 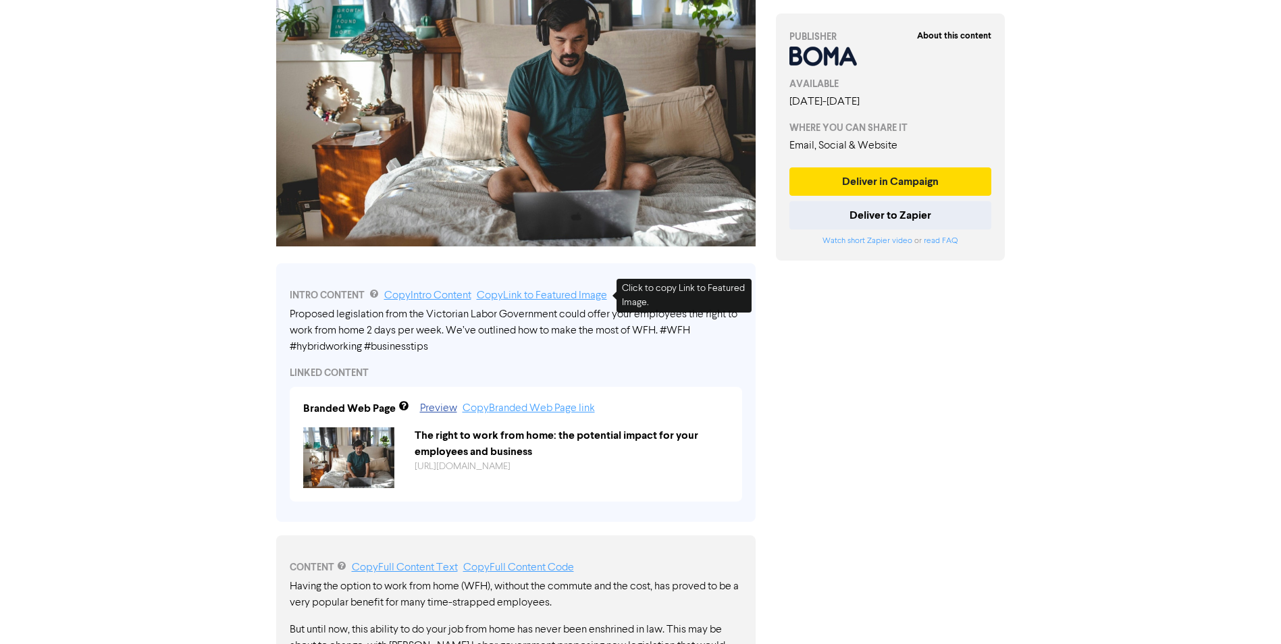 I want to click on a: Copy Intro Content, so click(x=427, y=296).